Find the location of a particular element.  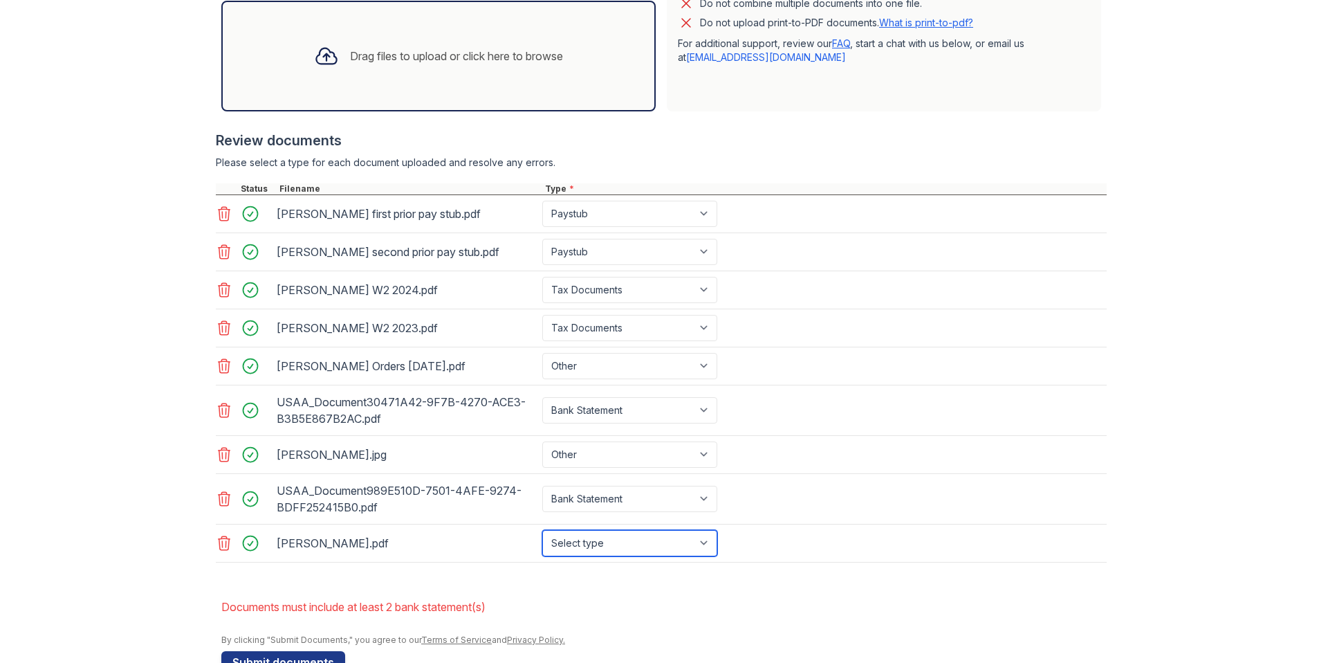

li: Documents must include at least 2 bank statement(s) is located at coordinates (664, 607).